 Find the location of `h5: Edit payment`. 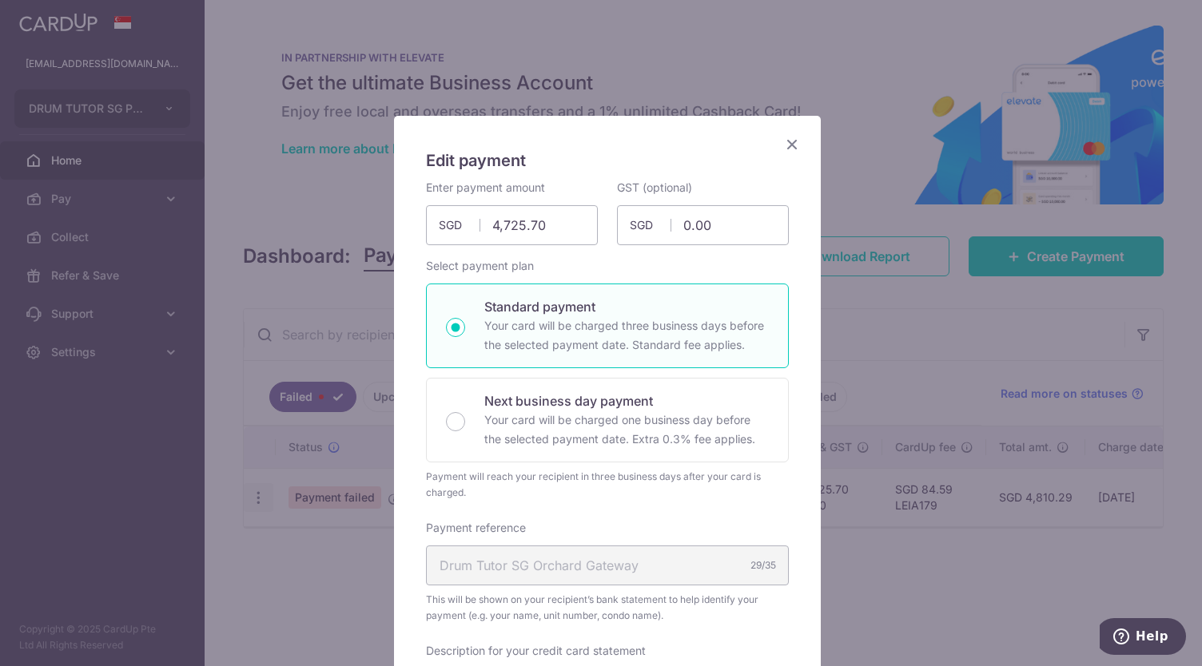

h5: Edit payment is located at coordinates (607, 161).